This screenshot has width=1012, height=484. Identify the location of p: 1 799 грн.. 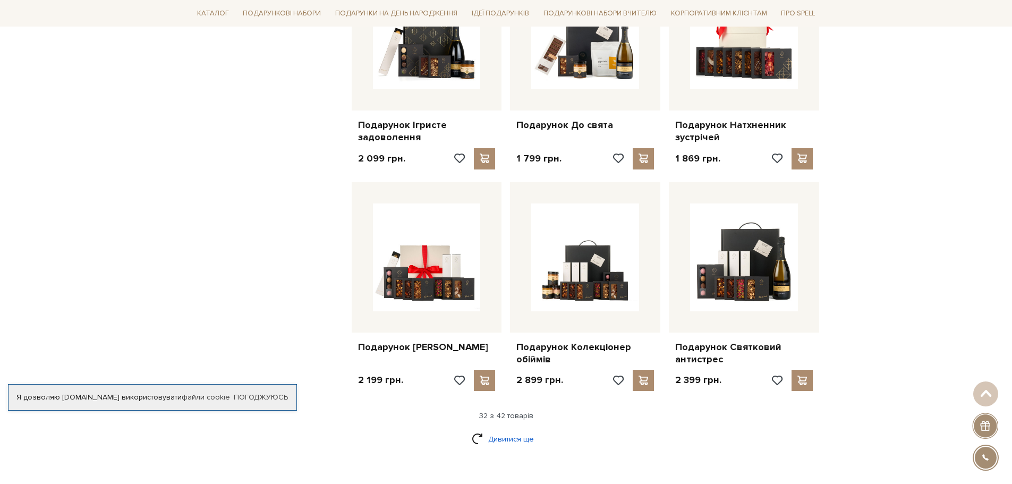
(539, 158).